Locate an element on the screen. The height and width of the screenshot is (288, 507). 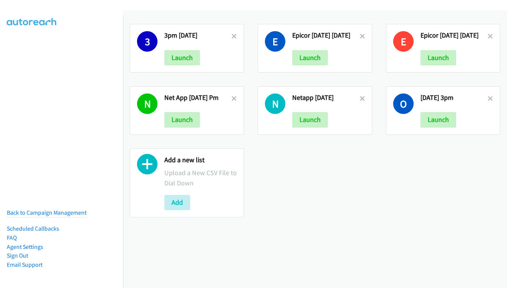
a: Back to Campaign Management is located at coordinates (47, 212).